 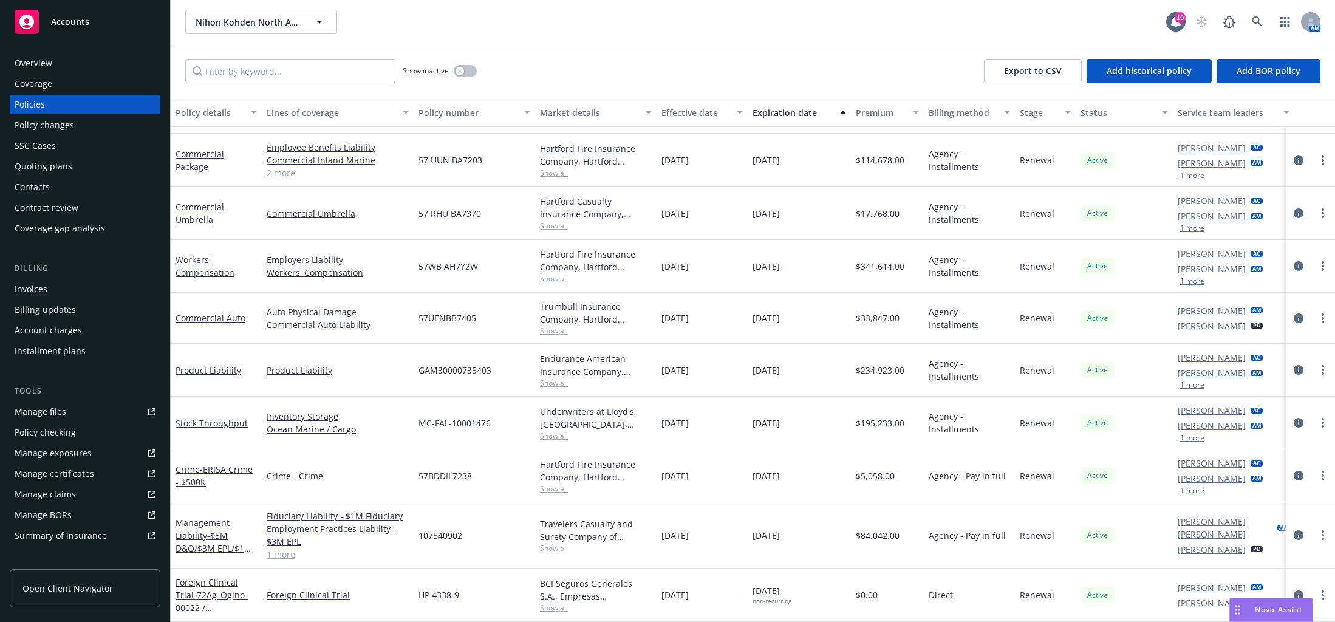 What do you see at coordinates (867, 595) in the screenshot?
I see `span: $0.00` at bounding box center [867, 595].